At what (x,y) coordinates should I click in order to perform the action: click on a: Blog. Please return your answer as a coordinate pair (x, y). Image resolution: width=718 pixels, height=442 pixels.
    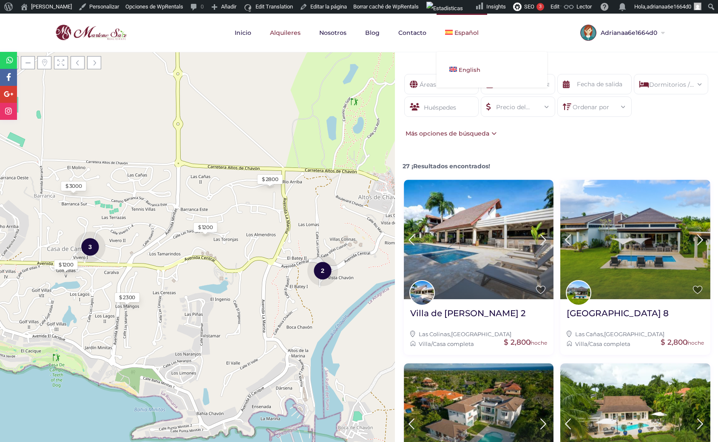
    Looking at the image, I should click on (372, 33).